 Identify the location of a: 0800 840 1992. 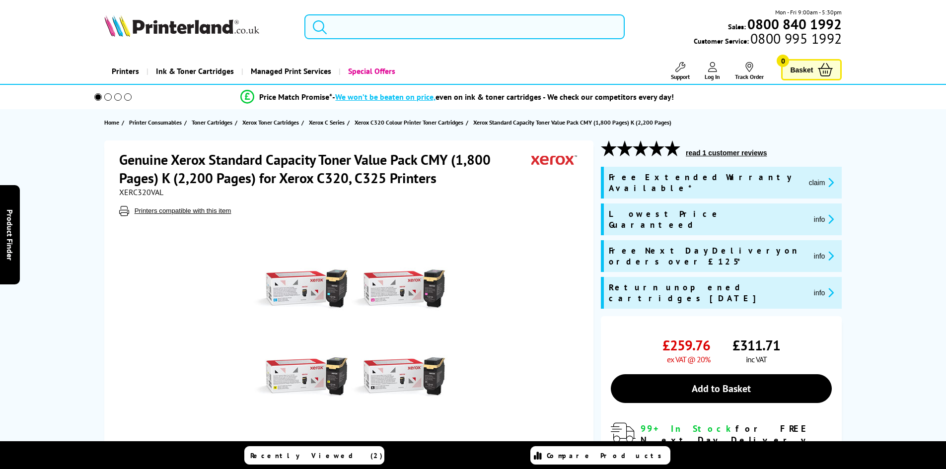
(794, 24).